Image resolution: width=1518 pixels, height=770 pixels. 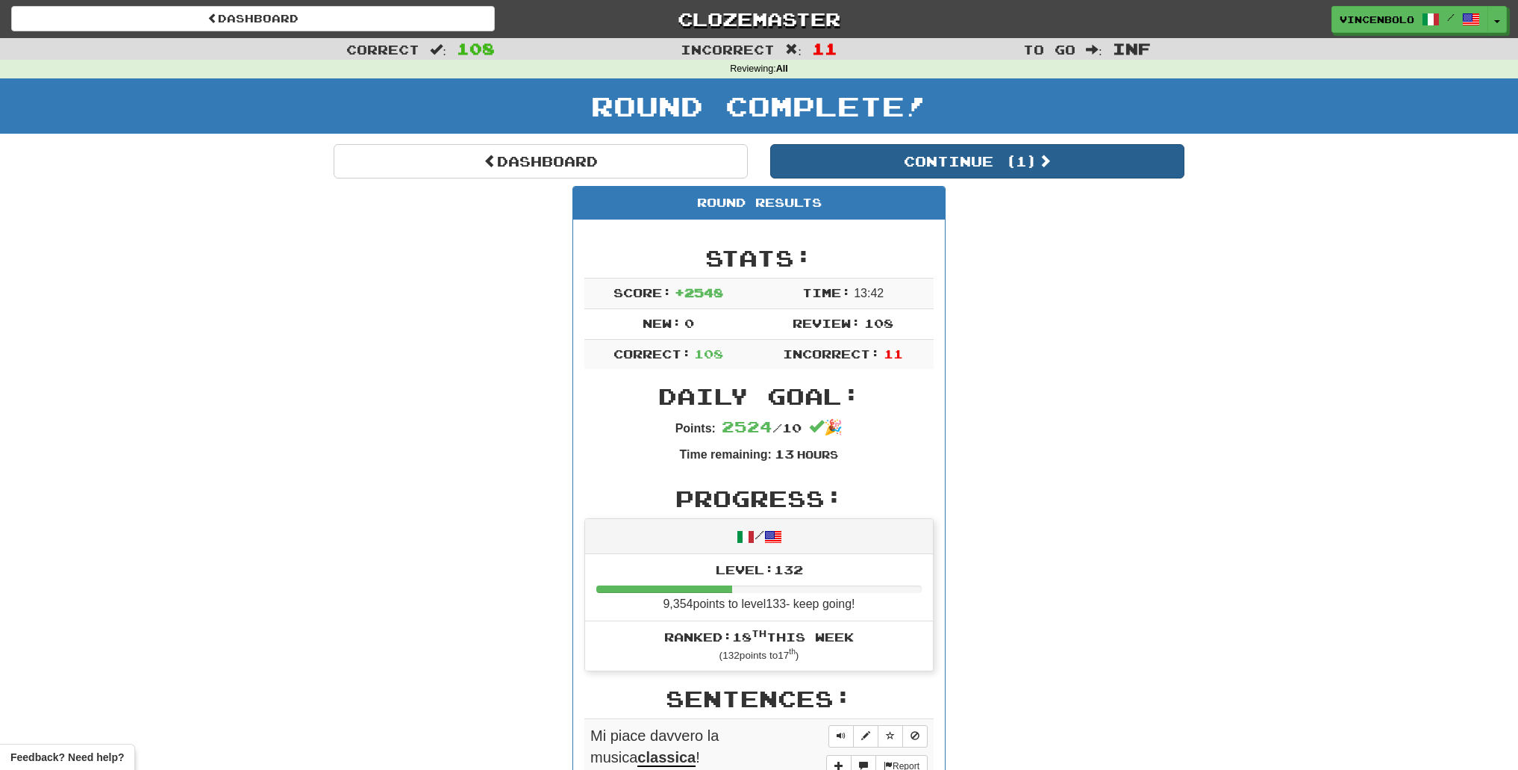 I want to click on button: Edit sentence, so click(x=866, y=736).